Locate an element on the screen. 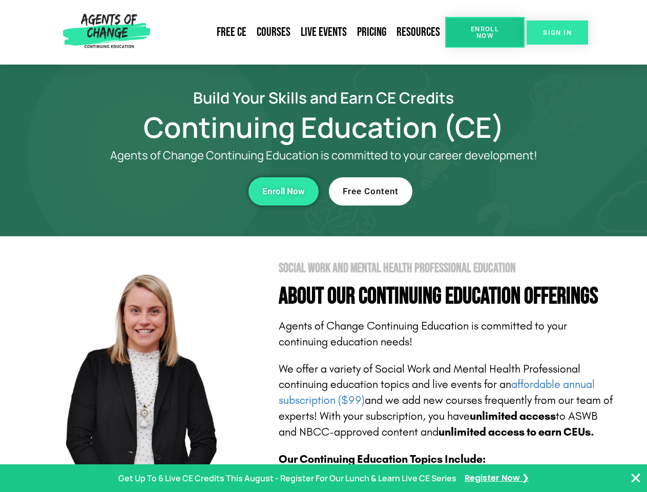 The height and width of the screenshot is (492, 647). a: Resources is located at coordinates (418, 32).